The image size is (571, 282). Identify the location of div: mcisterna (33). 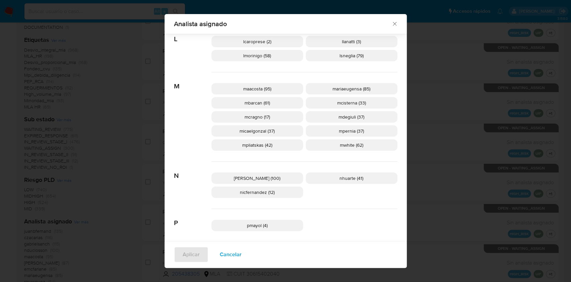
(352, 103).